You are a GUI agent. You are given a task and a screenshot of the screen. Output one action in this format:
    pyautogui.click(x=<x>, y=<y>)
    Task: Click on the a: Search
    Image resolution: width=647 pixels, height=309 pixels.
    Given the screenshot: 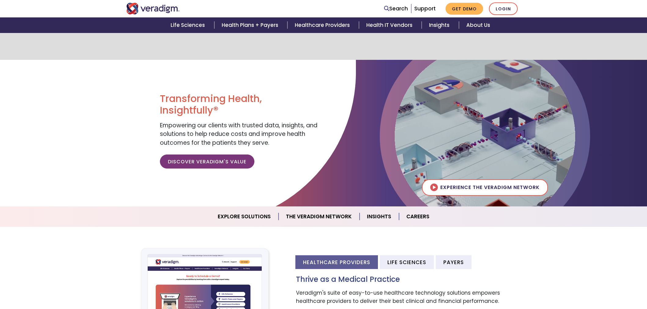 What is the action you would take?
    pyautogui.click(x=396, y=9)
    